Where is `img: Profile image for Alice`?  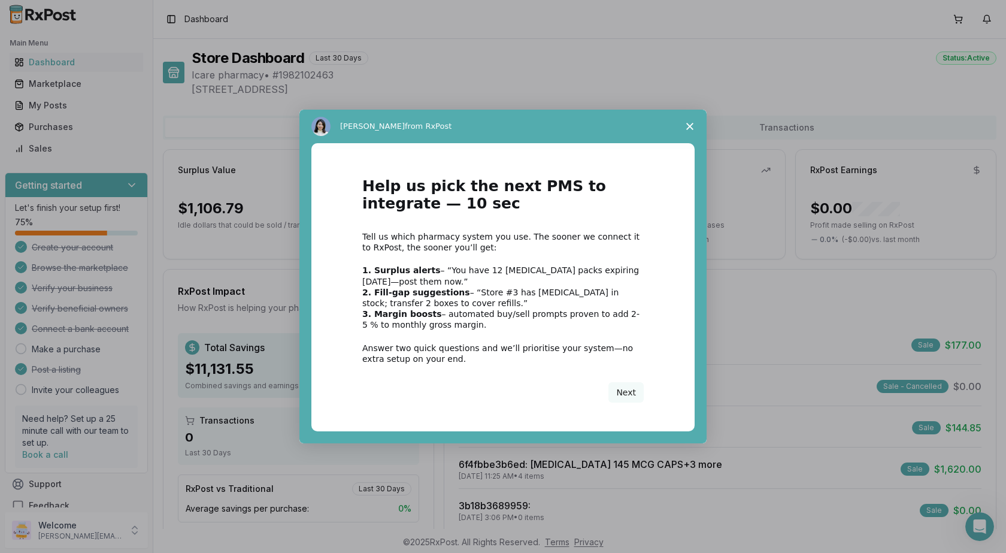
img: Profile image for Alice is located at coordinates (321, 126).